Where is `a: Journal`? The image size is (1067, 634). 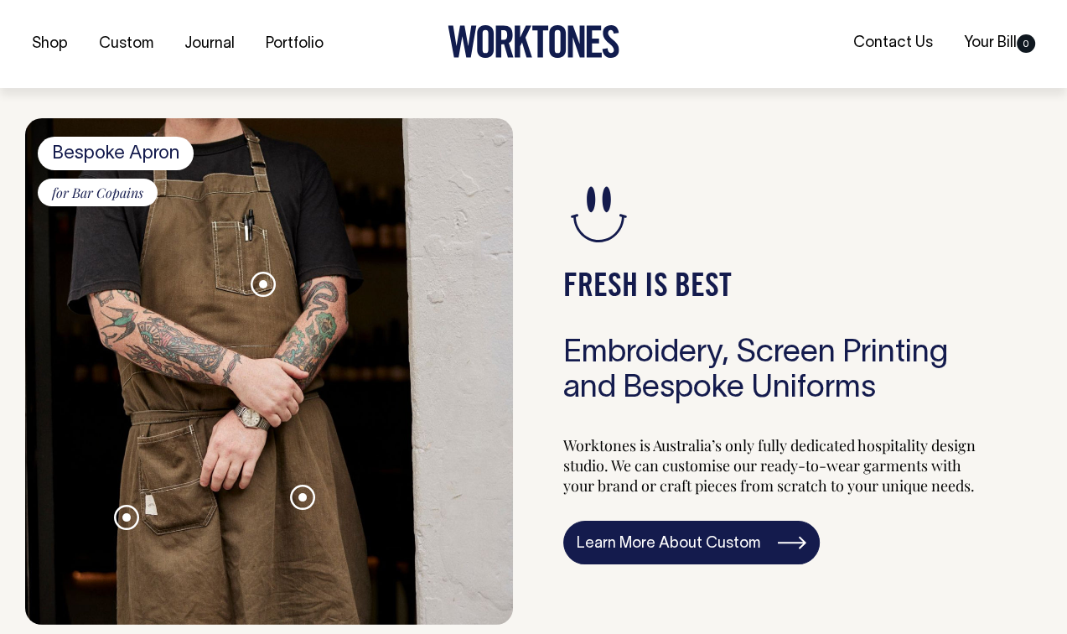 a: Journal is located at coordinates (210, 44).